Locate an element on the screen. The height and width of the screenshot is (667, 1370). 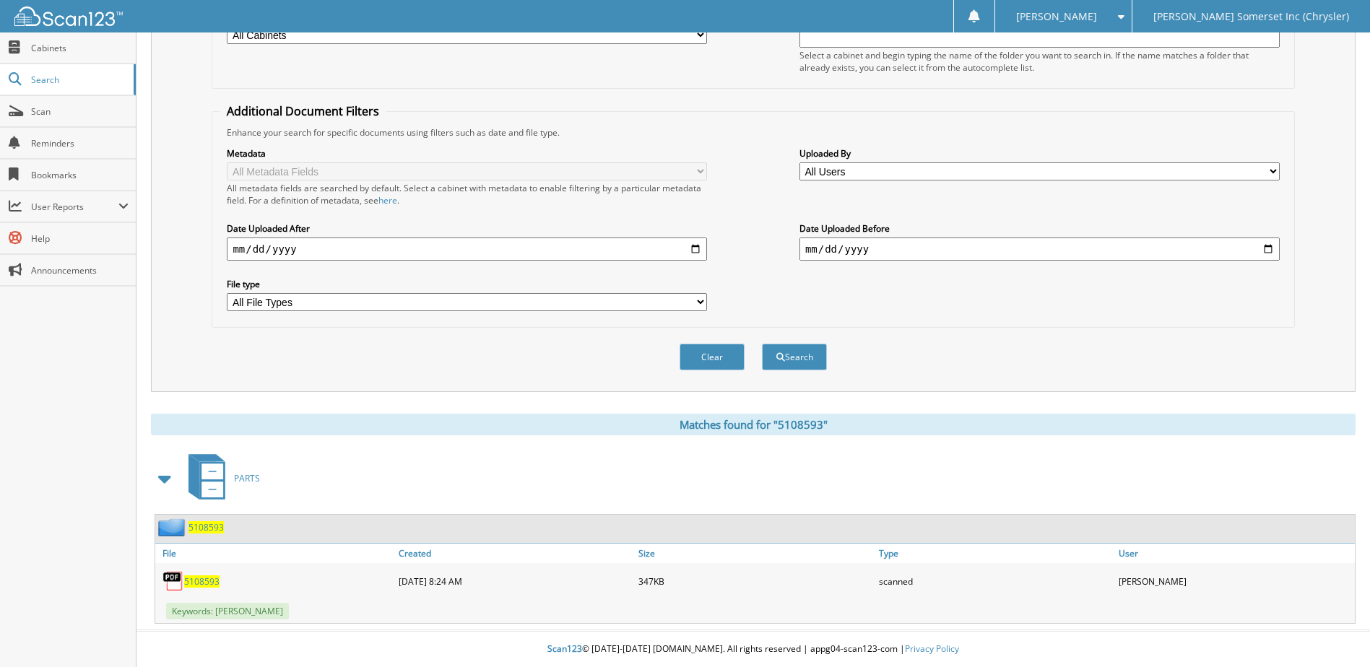
span: Search is located at coordinates (79, 79).